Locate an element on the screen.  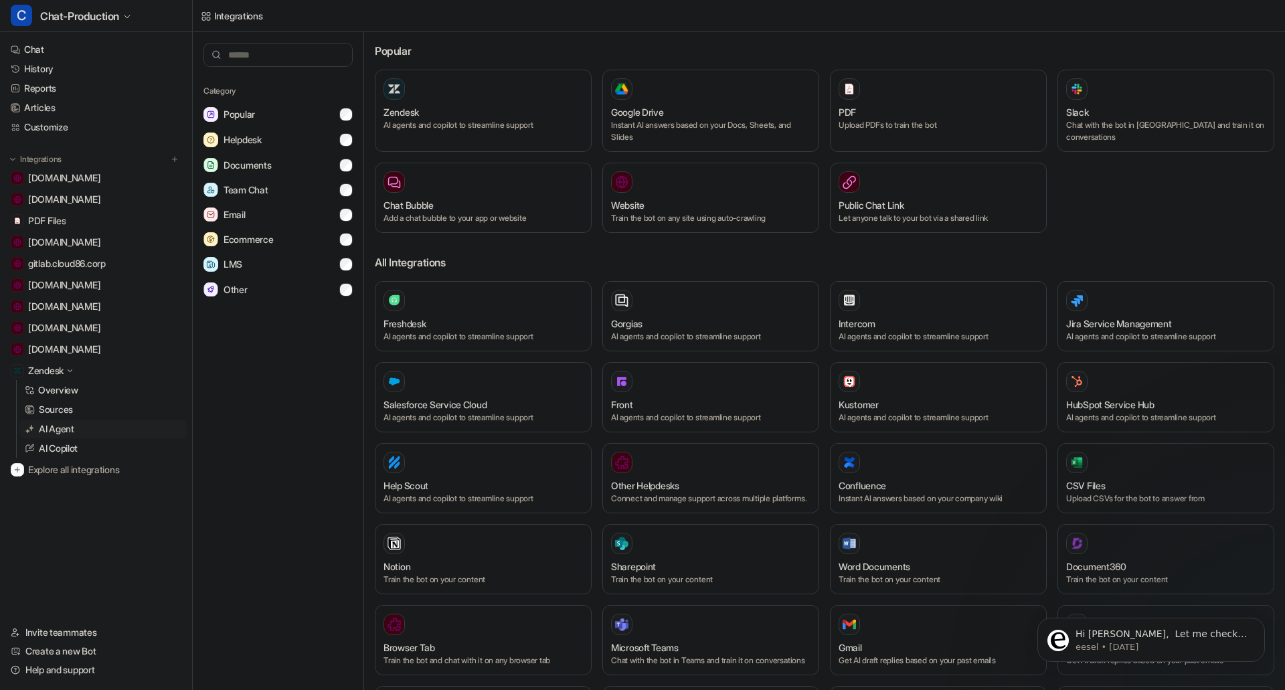
button: CSV FilesCSV FilesUpload CSVs for the bot to answer from is located at coordinates (1166, 478).